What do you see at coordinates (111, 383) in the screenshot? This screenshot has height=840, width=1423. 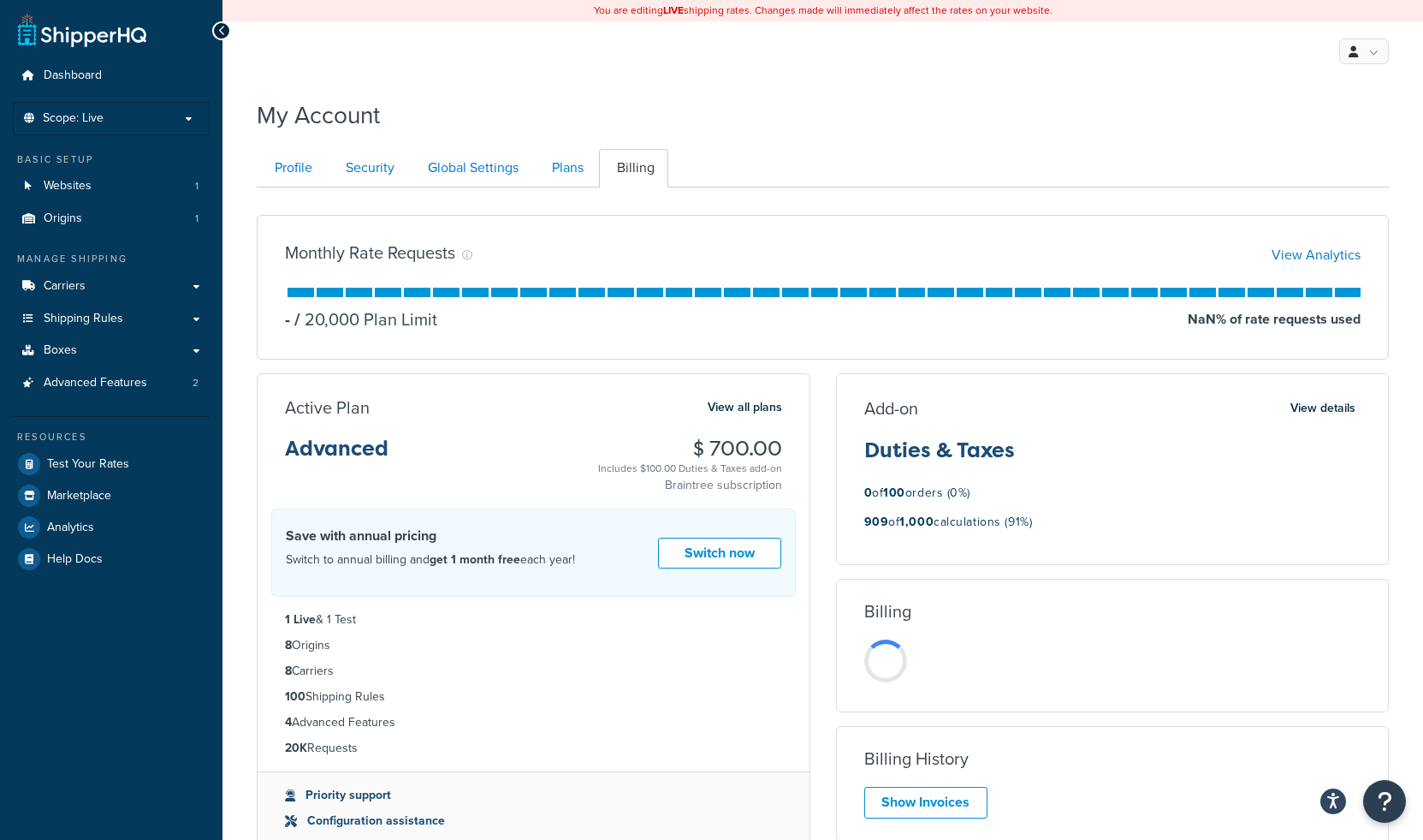 I see `a: Advanced Features 2` at bounding box center [111, 383].